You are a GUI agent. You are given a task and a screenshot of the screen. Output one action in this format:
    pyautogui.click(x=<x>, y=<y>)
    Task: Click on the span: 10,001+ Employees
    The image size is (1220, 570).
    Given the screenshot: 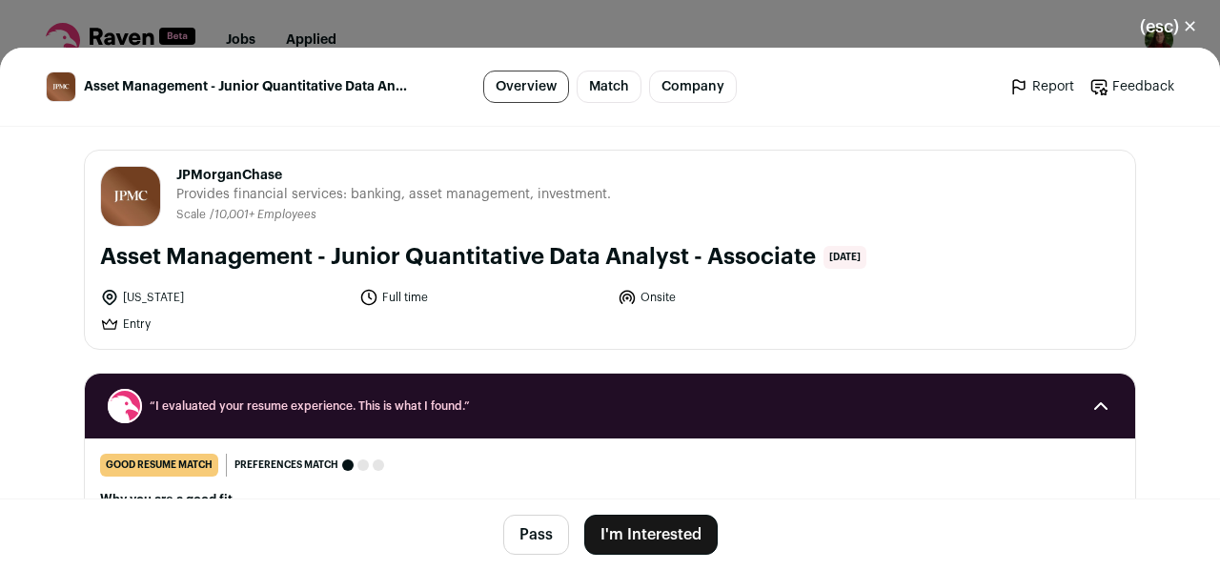 What is the action you would take?
    pyautogui.click(x=265, y=214)
    